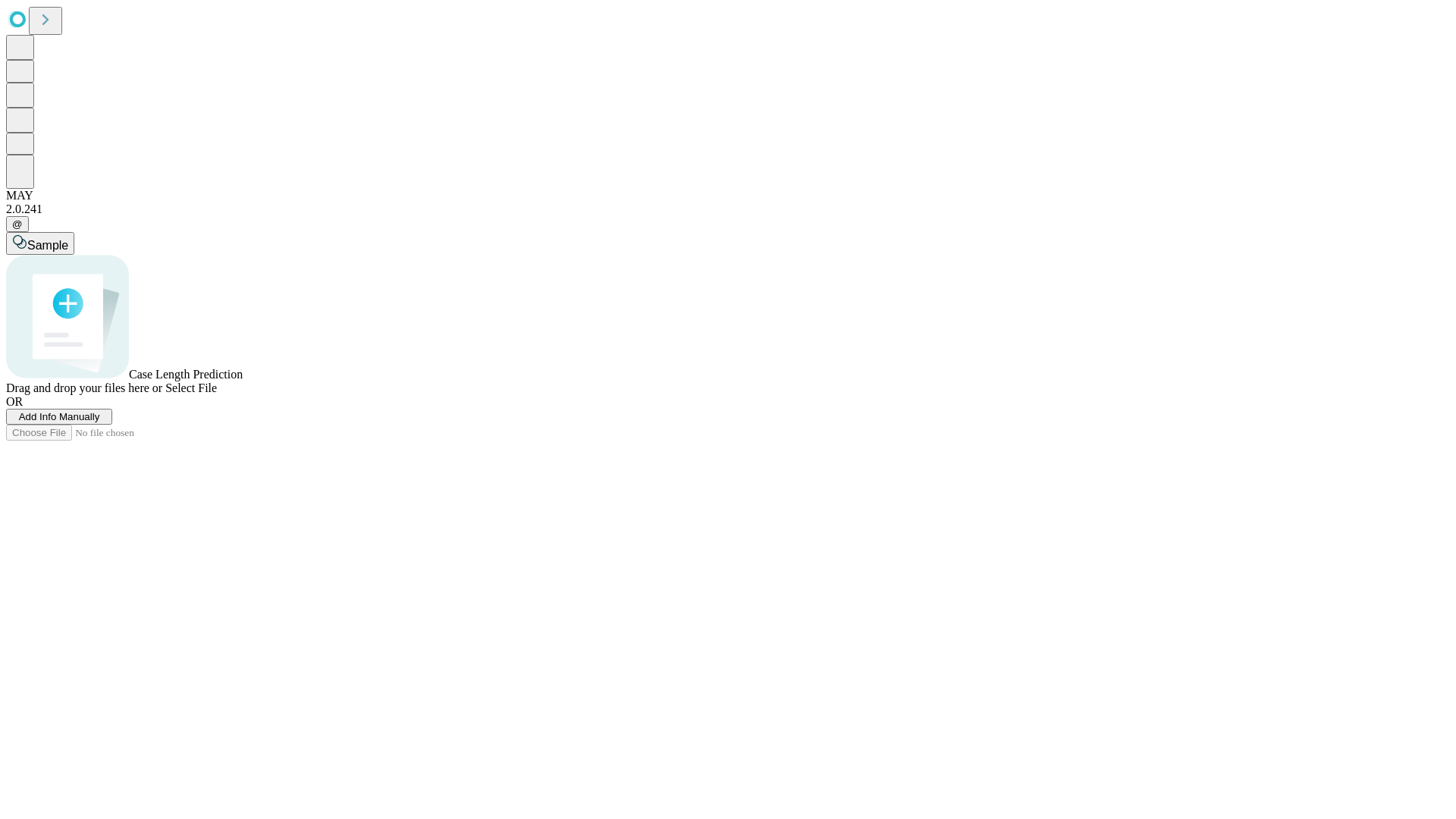 The image size is (1456, 819). I want to click on span: Add Info Manually, so click(59, 417).